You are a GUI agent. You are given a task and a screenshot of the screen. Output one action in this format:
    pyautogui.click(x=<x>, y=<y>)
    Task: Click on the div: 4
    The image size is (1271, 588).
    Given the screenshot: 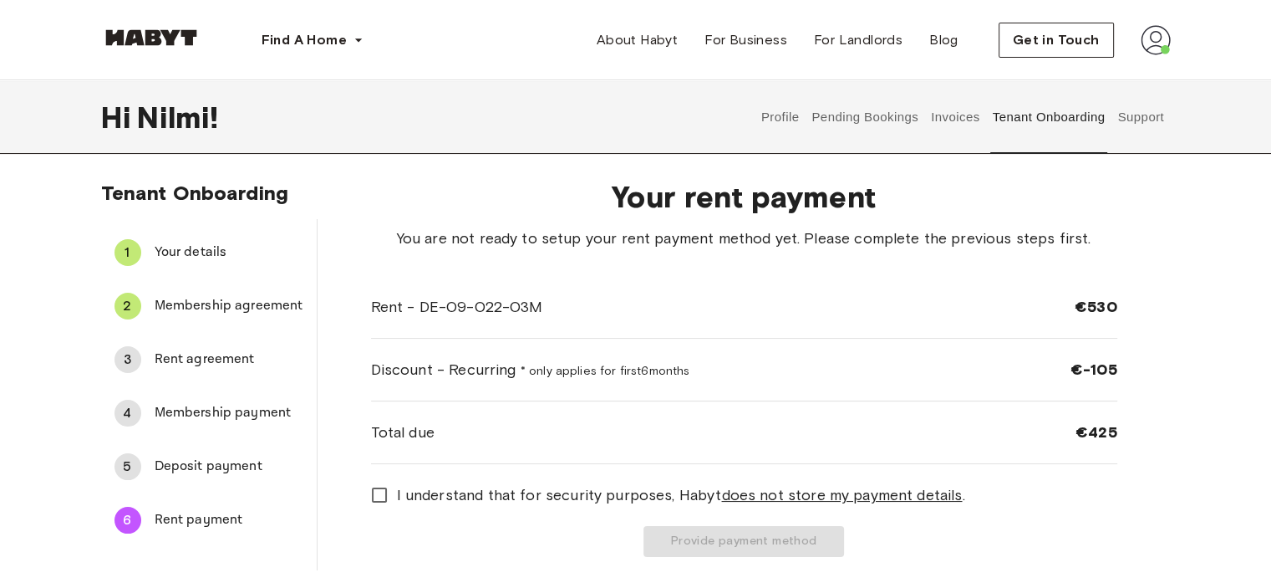 What is the action you would take?
    pyautogui.click(x=128, y=413)
    